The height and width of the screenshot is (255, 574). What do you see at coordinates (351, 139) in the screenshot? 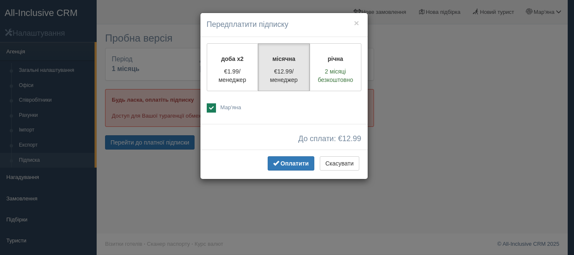
I see `span: 12.99` at bounding box center [351, 139].